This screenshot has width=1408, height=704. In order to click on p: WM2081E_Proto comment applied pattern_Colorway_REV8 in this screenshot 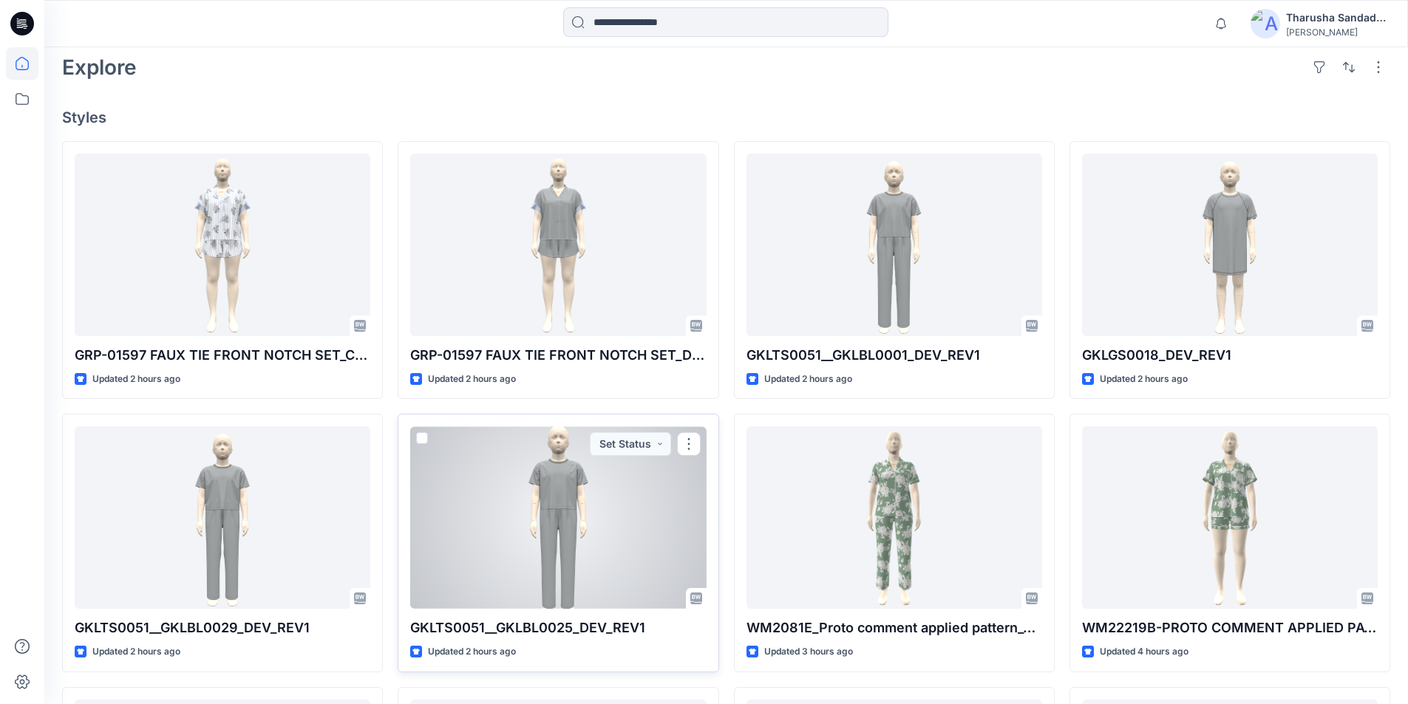, I will do `click(894, 628)`.